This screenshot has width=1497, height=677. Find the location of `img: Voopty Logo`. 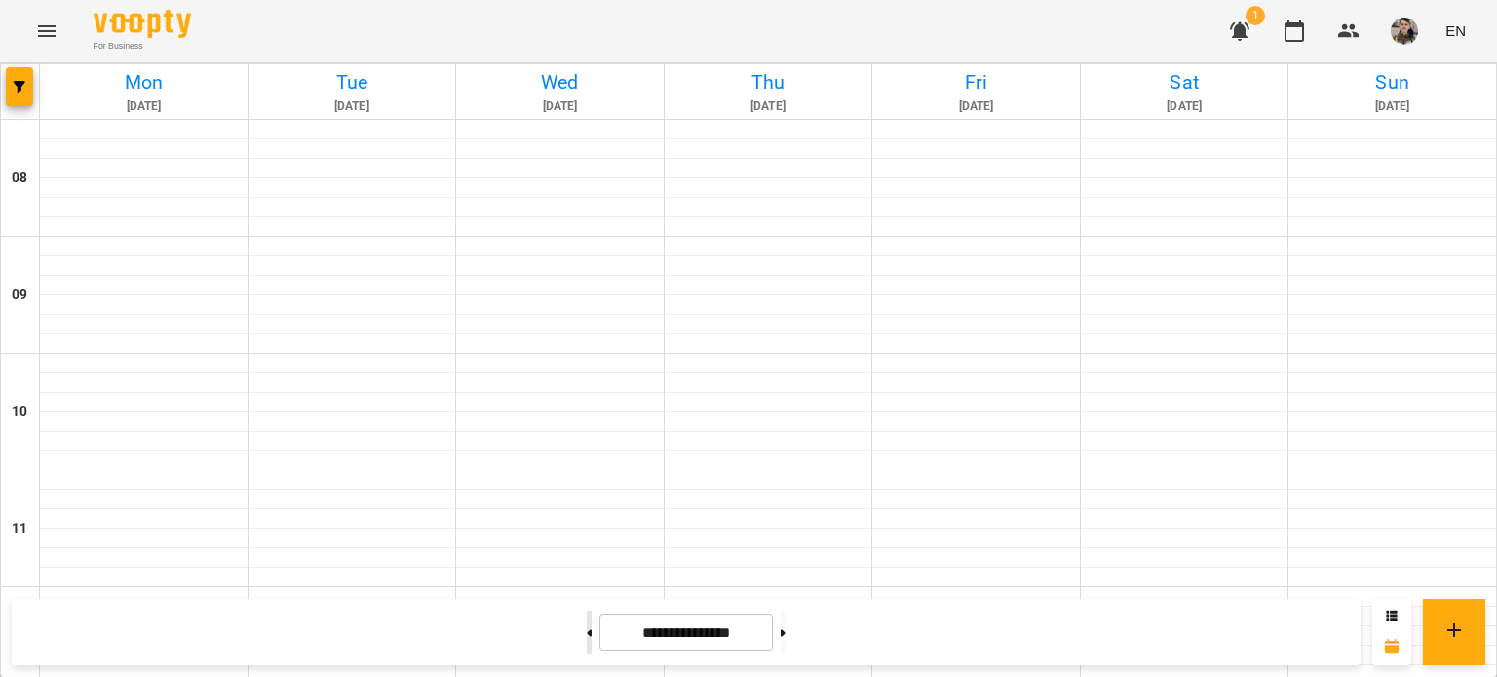

img: Voopty Logo is located at coordinates (142, 23).